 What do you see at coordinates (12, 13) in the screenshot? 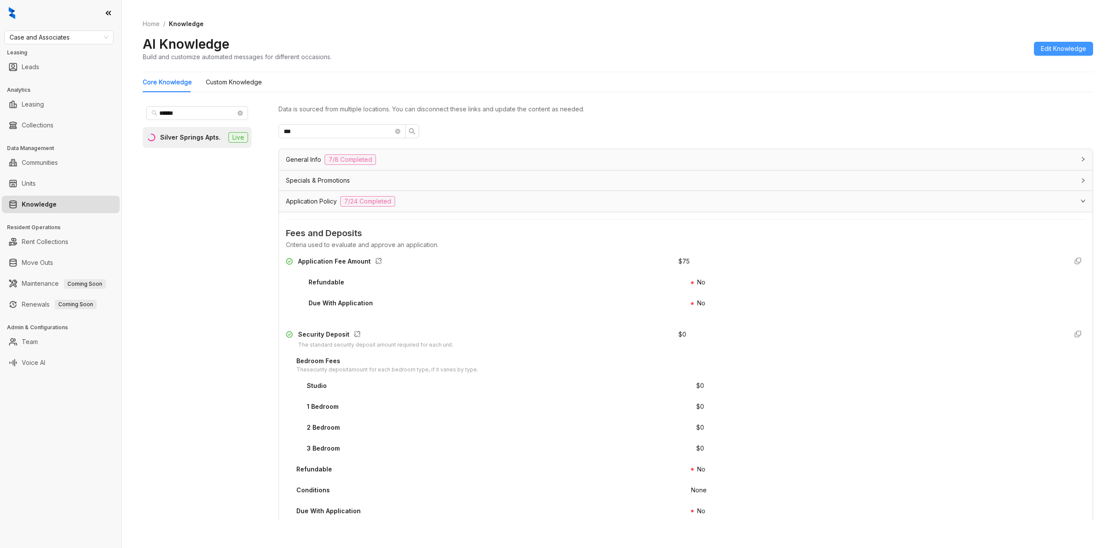
I see `img: logo` at bounding box center [12, 13].